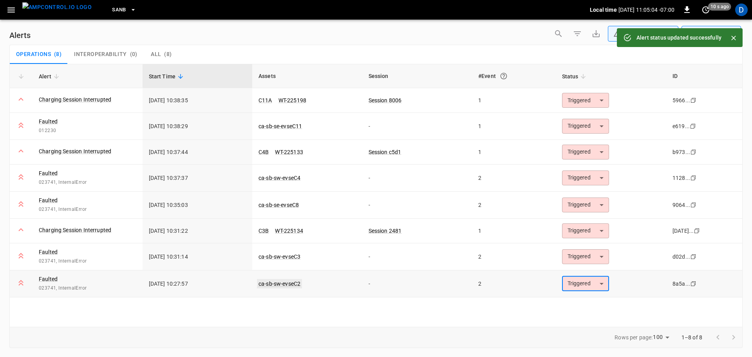  Describe the element at coordinates (734, 38) in the screenshot. I see `button: Close` at that location.